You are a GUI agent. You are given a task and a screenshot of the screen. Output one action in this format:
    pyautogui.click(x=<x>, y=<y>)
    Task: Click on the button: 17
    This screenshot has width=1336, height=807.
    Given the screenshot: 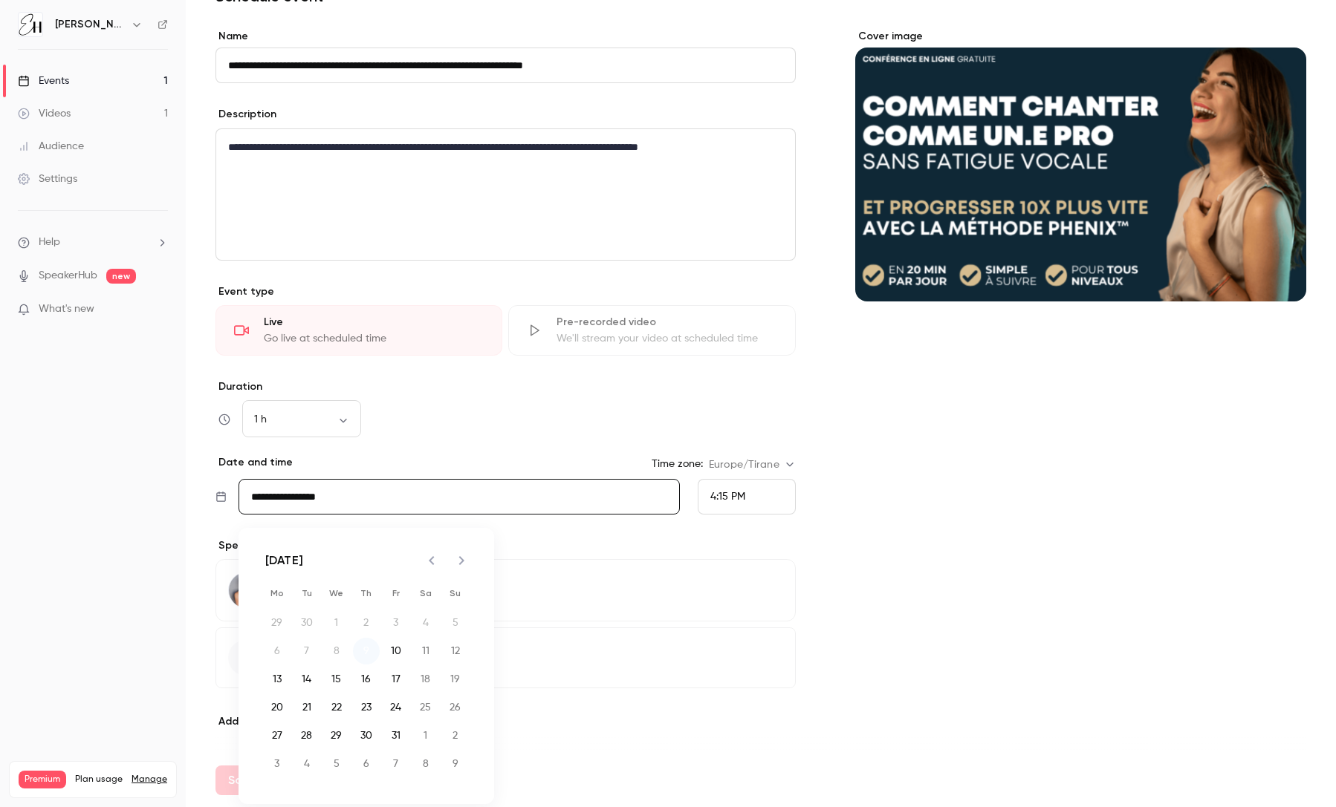 What is the action you would take?
    pyautogui.click(x=396, y=680)
    